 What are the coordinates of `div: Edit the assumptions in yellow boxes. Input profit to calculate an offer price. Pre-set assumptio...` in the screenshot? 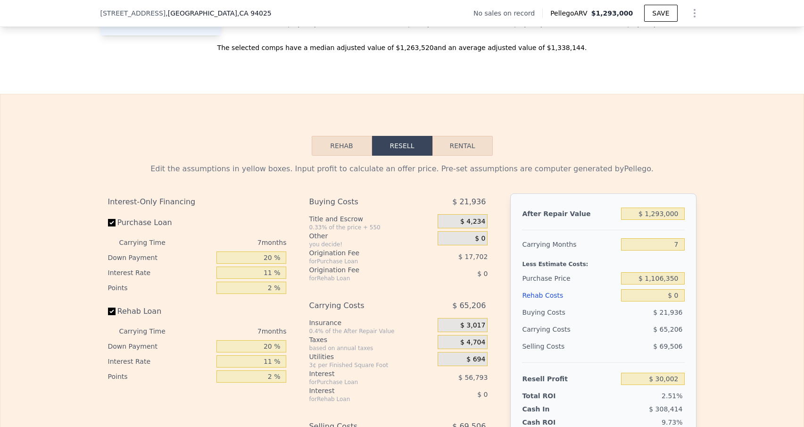 It's located at (402, 169).